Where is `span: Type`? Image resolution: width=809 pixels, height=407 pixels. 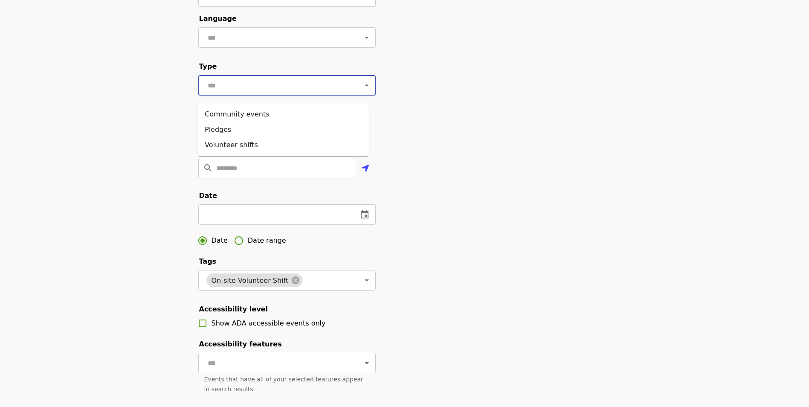 span: Type is located at coordinates (208, 66).